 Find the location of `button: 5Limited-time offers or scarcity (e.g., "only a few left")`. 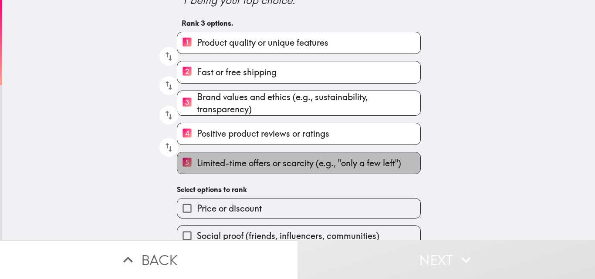

button: 5Limited-time offers or scarcity (e.g., "only a few left") is located at coordinates (299, 163).